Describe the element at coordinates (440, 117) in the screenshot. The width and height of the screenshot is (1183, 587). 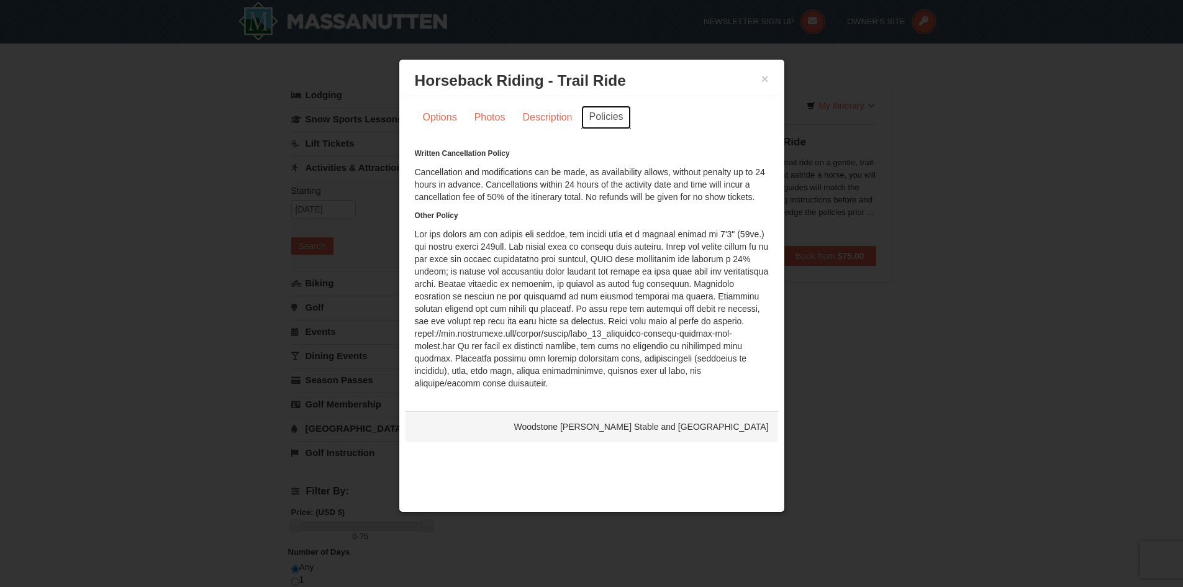
I see `a: Options` at that location.